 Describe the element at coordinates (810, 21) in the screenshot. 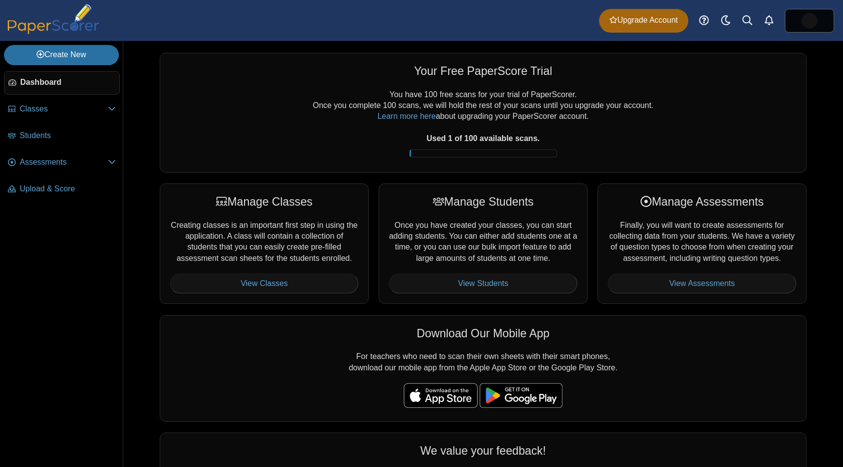

I see `img: ps.JHhghvqd6R7LWXju` at that location.